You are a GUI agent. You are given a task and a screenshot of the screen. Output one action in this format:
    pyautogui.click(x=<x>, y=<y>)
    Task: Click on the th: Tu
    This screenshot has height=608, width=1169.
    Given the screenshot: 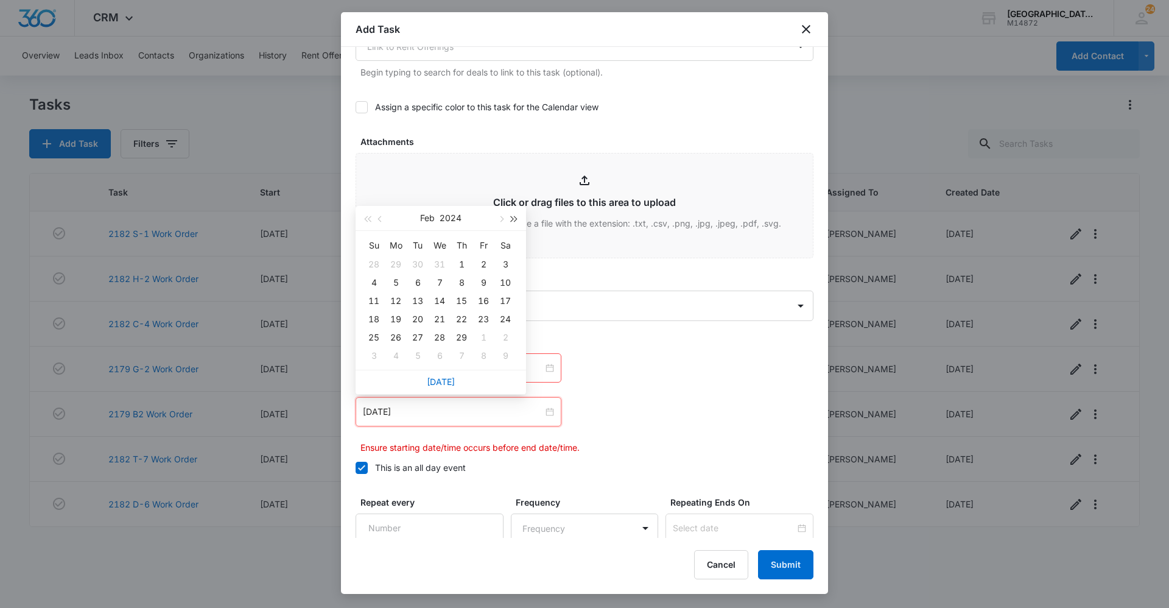 What is the action you would take?
    pyautogui.click(x=418, y=245)
    